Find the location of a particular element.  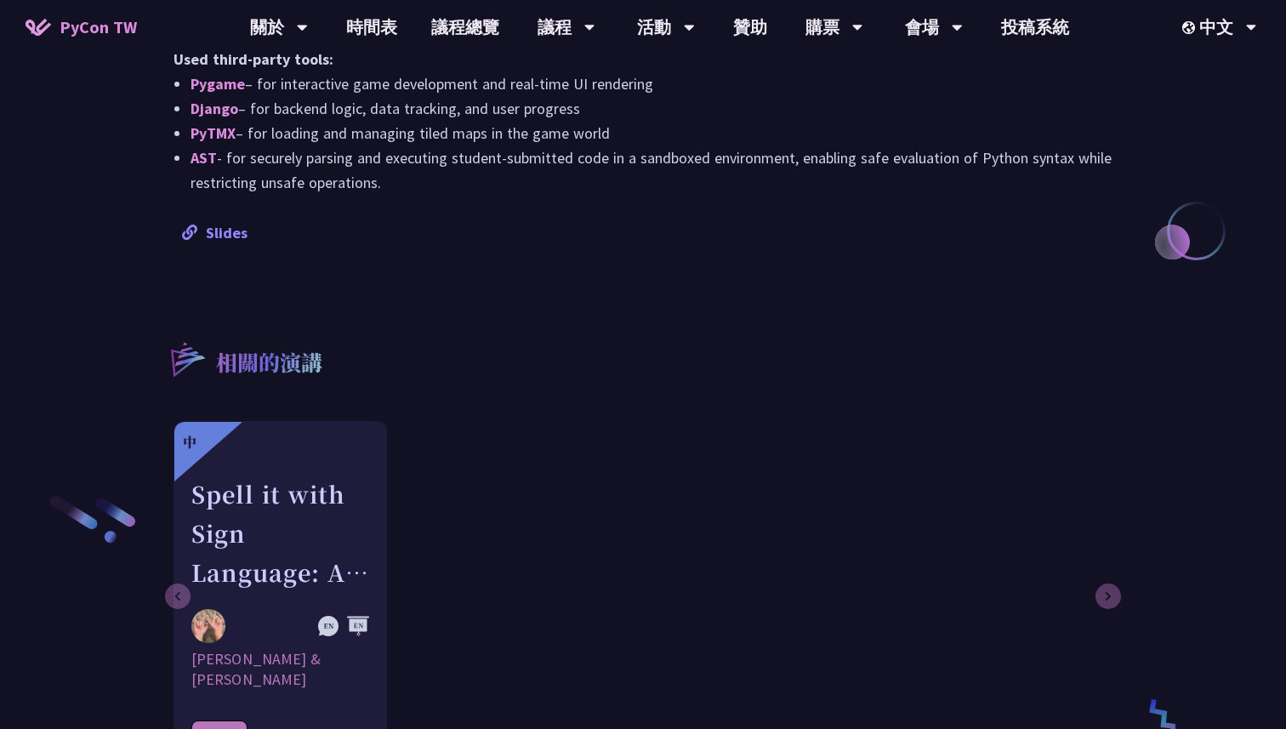

img: Megan & Ethan is located at coordinates (208, 626).